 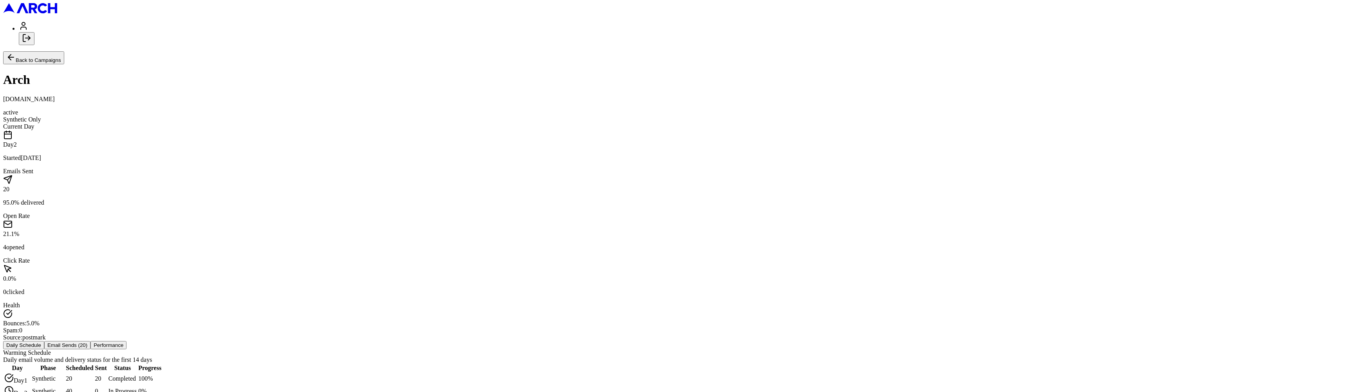 I want to click on div: Synthetic, so click(x=48, y=378).